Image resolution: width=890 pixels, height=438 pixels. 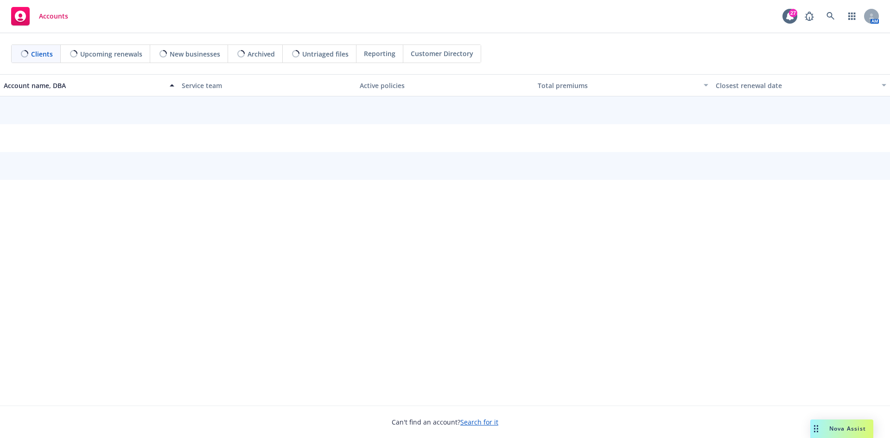 What do you see at coordinates (267, 85) in the screenshot?
I see `button: Service team` at bounding box center [267, 85].